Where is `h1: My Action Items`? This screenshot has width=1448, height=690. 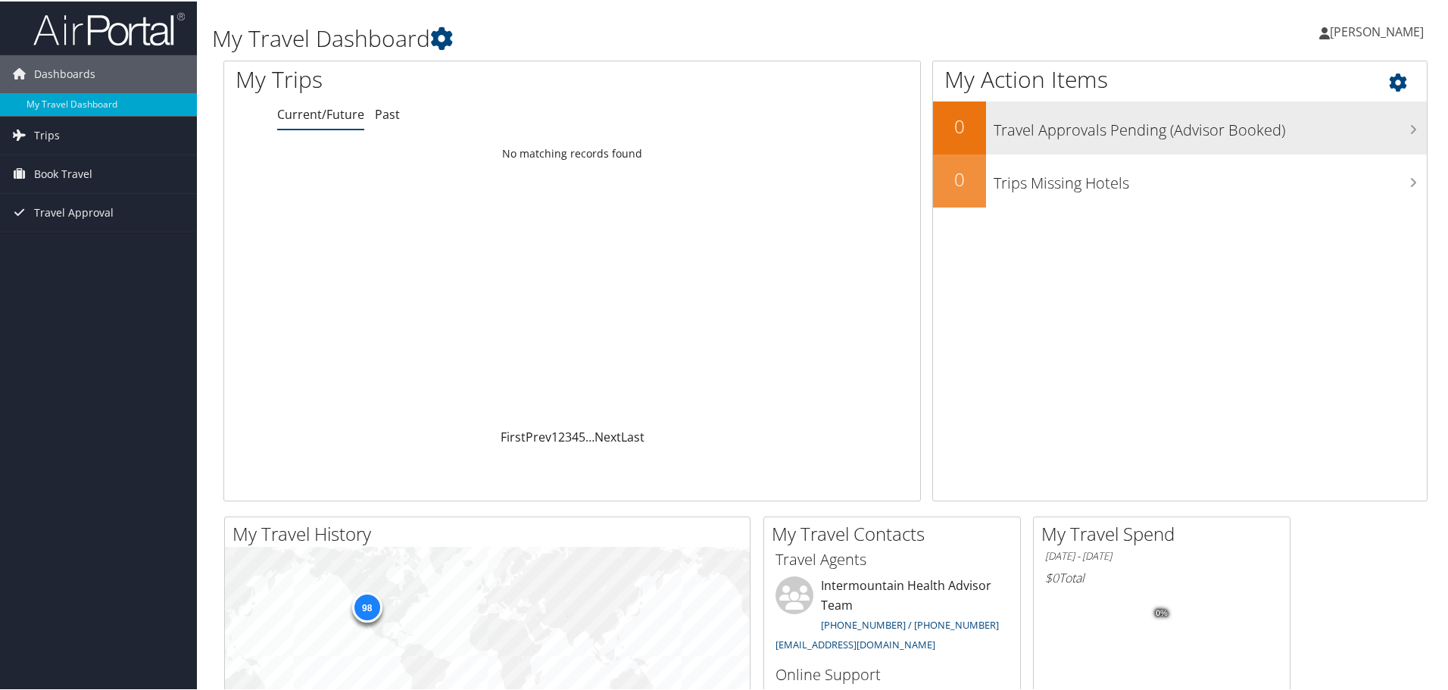
h1: My Action Items is located at coordinates (1180, 78).